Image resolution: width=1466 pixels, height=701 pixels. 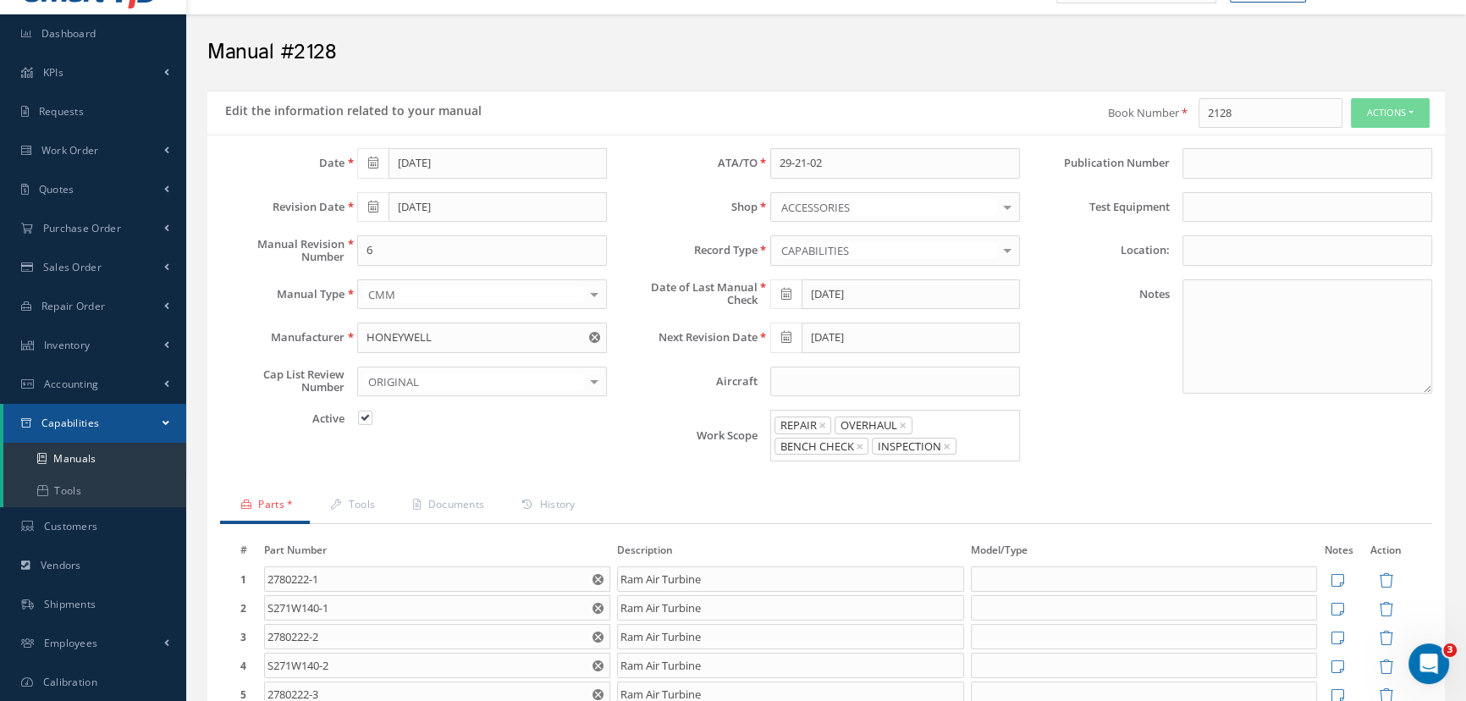 What do you see at coordinates (791, 553) in the screenshot?
I see `th: Description` at bounding box center [791, 553].